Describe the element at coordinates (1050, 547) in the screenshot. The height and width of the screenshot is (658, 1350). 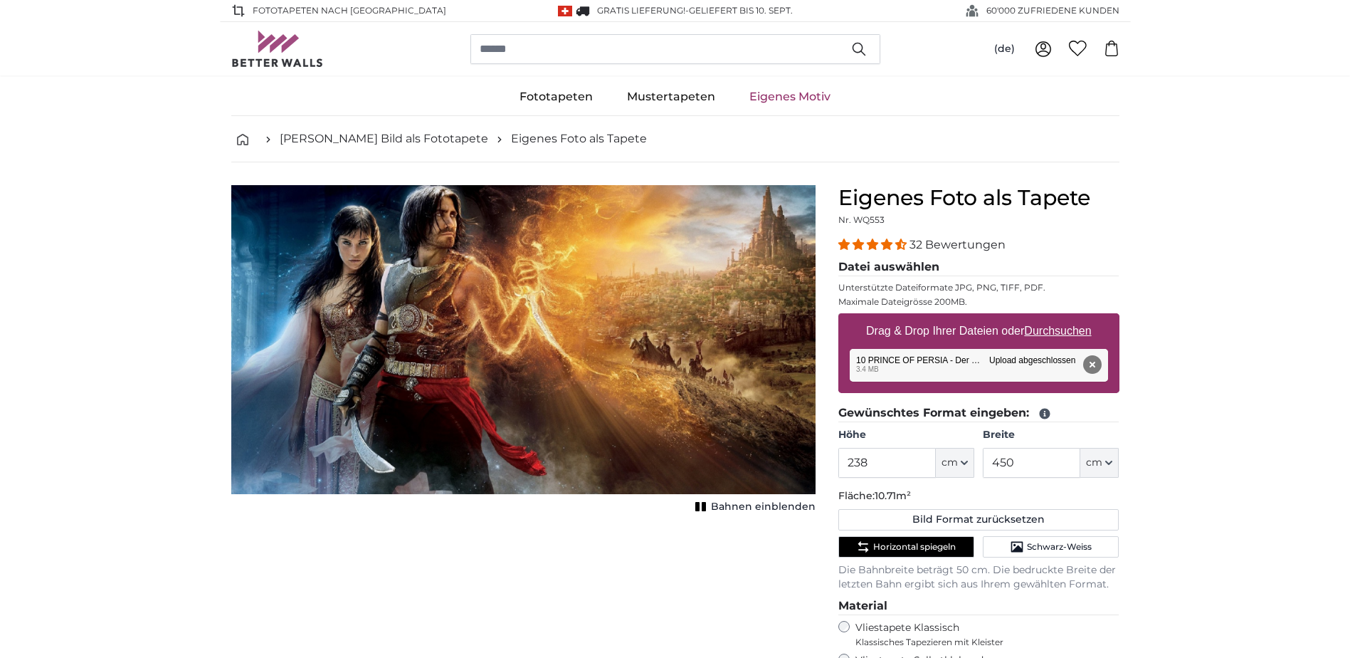
I see `button: Schwarz-Weiss` at that location.